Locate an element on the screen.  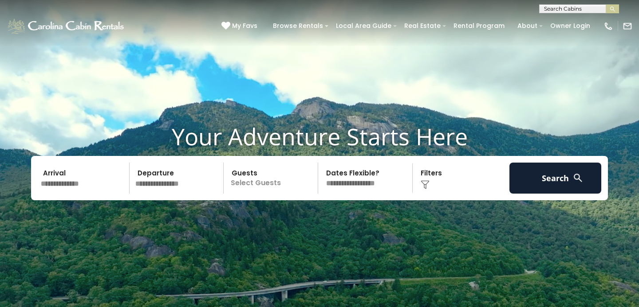
p: Select Guests is located at coordinates (272, 178).